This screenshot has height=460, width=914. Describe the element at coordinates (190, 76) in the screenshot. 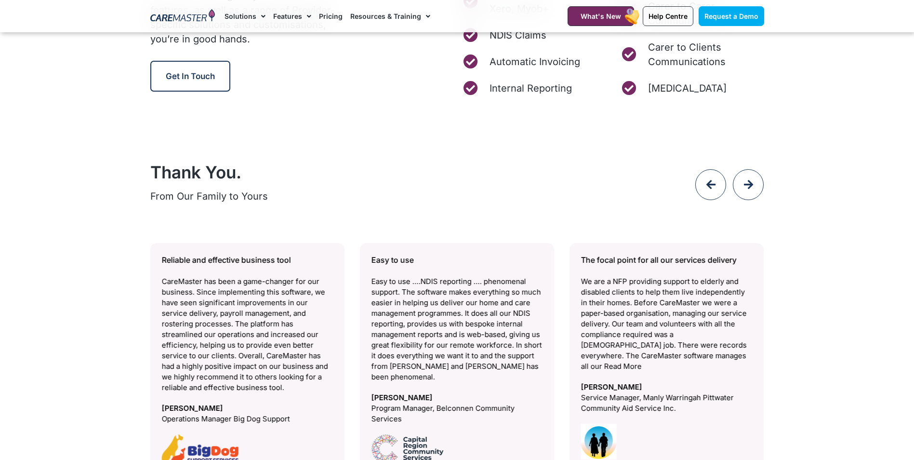

I see `span: Get in Touch` at that location.